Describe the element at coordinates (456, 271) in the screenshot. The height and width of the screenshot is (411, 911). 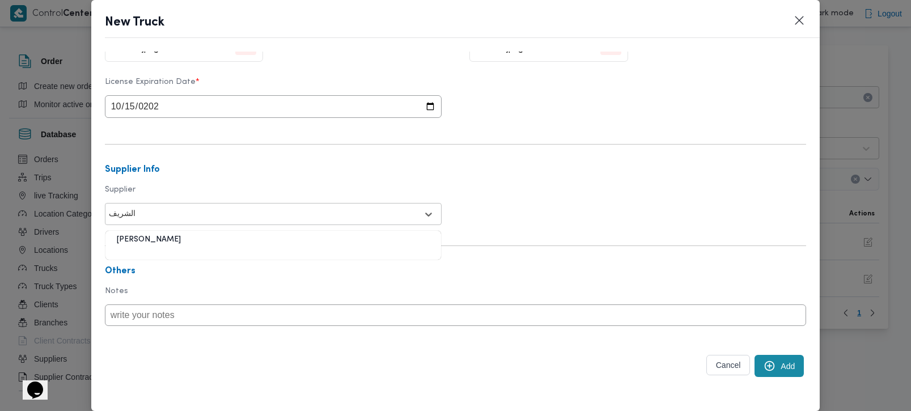
I see `h3: Others` at that location.